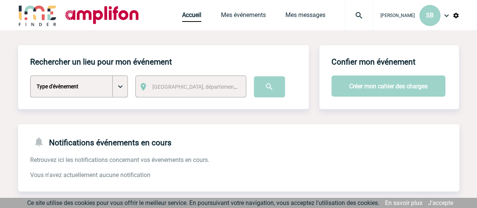 This screenshot has width=477, height=208. What do you see at coordinates (305, 17) in the screenshot?
I see `a: Mes messages` at bounding box center [305, 17].